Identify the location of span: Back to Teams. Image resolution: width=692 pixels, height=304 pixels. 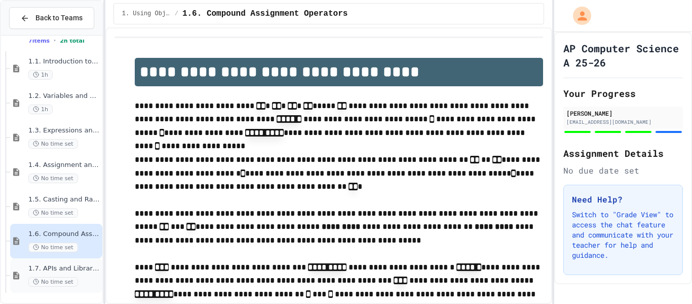
(59, 18).